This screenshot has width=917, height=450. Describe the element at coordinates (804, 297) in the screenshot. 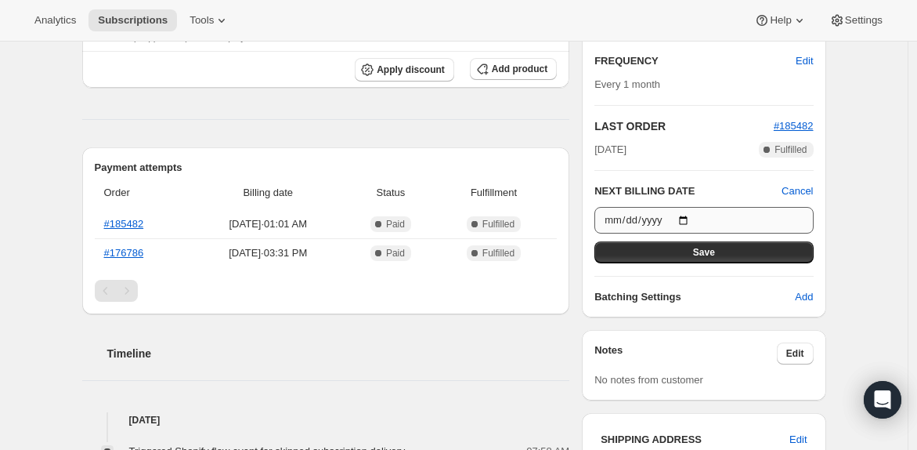

I see `span: Add` at that location.